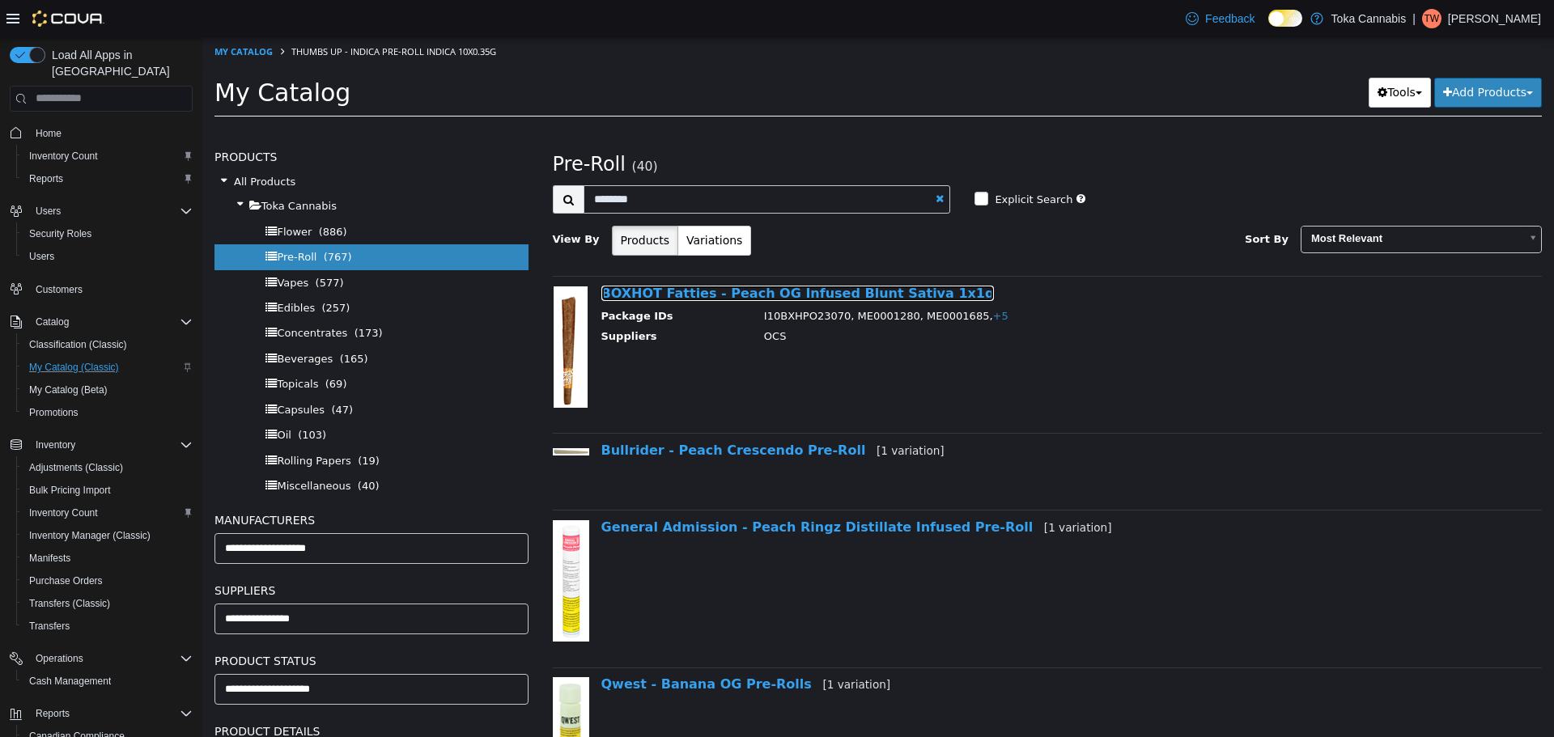 This screenshot has height=737, width=1554. Describe the element at coordinates (109, 397) in the screenshot. I see `span: (103)` at that location.